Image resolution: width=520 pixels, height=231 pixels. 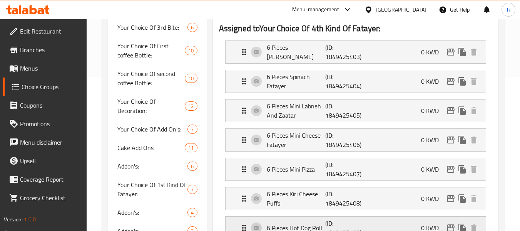 What do you see at coordinates (45, 50) in the screenshot?
I see `a: Branches` at bounding box center [45, 50].